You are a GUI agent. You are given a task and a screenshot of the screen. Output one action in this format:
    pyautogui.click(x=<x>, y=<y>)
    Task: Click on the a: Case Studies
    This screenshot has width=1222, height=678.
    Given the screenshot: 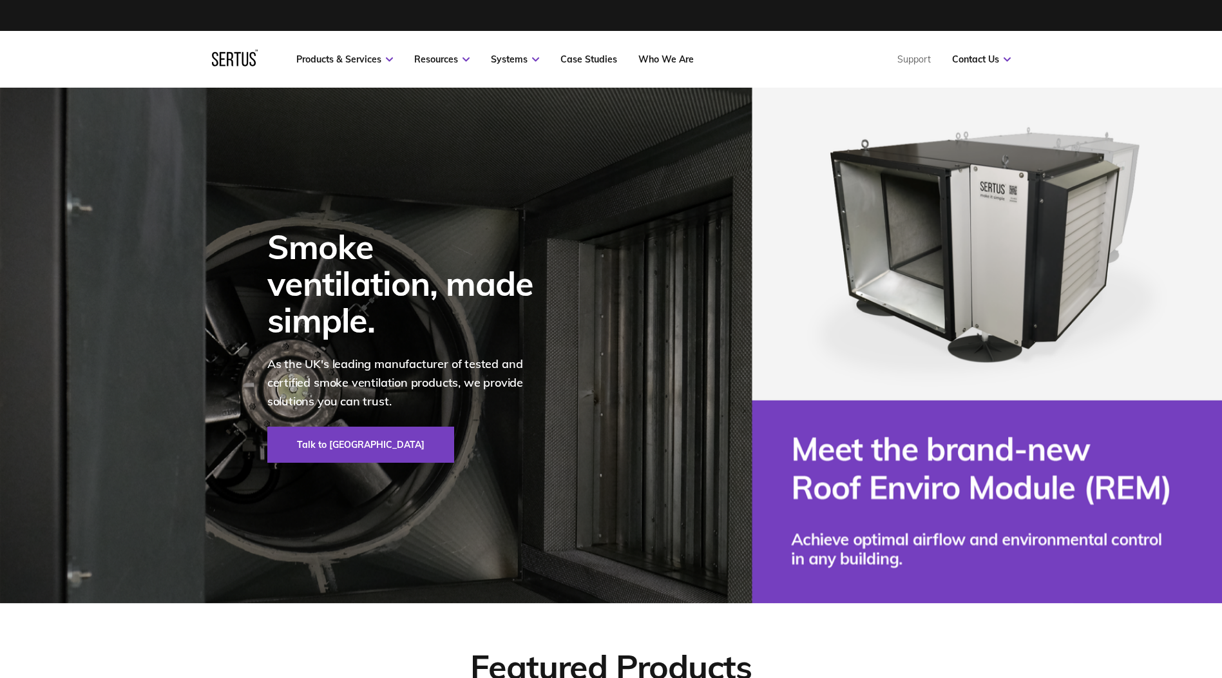 What is the action you would take?
    pyautogui.click(x=589, y=59)
    